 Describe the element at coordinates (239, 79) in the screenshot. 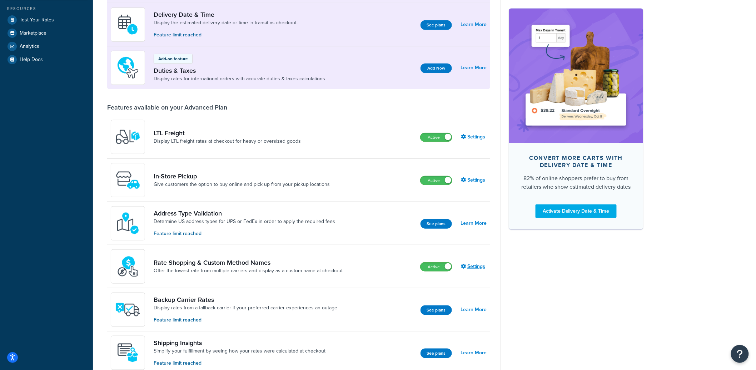

I see `a: Display rates for international orders with accurate duties & taxes calculations` at that location.